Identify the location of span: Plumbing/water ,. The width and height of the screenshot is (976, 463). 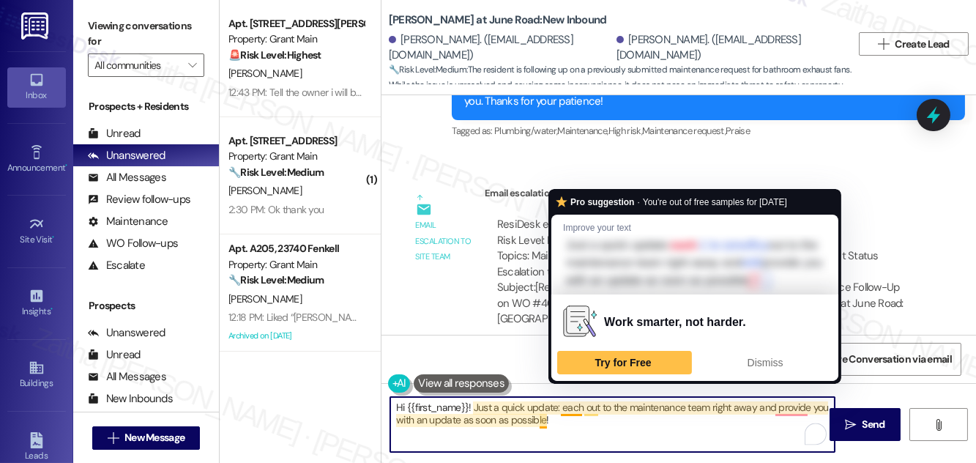
(526, 130).